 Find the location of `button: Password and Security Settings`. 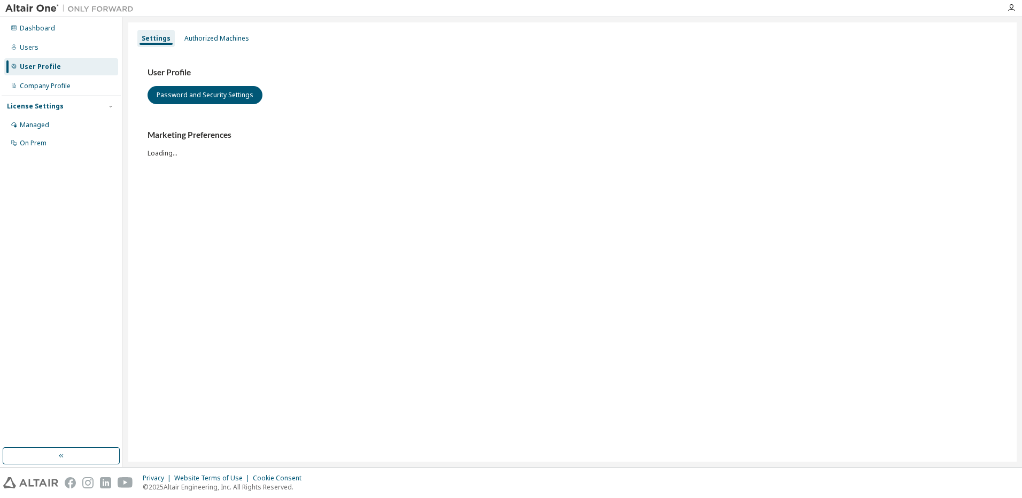

button: Password and Security Settings is located at coordinates (205, 95).